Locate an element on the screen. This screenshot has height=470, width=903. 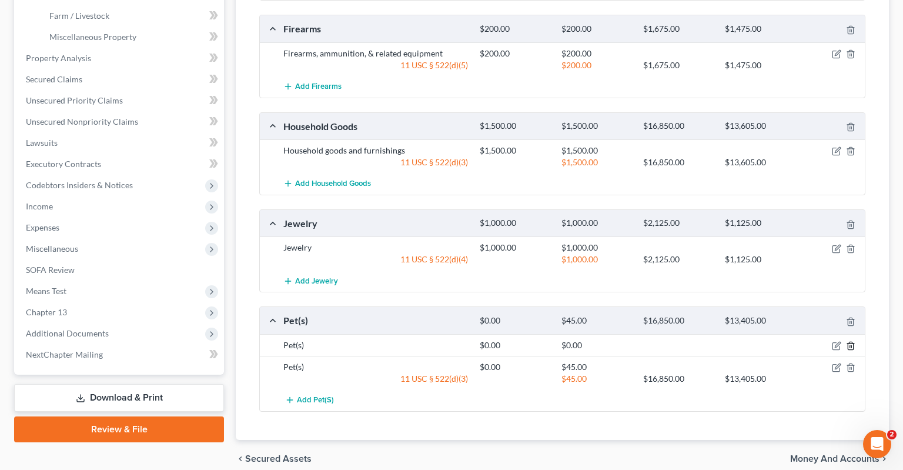
a: Unsecured Nonpriority Claims is located at coordinates (120, 122).